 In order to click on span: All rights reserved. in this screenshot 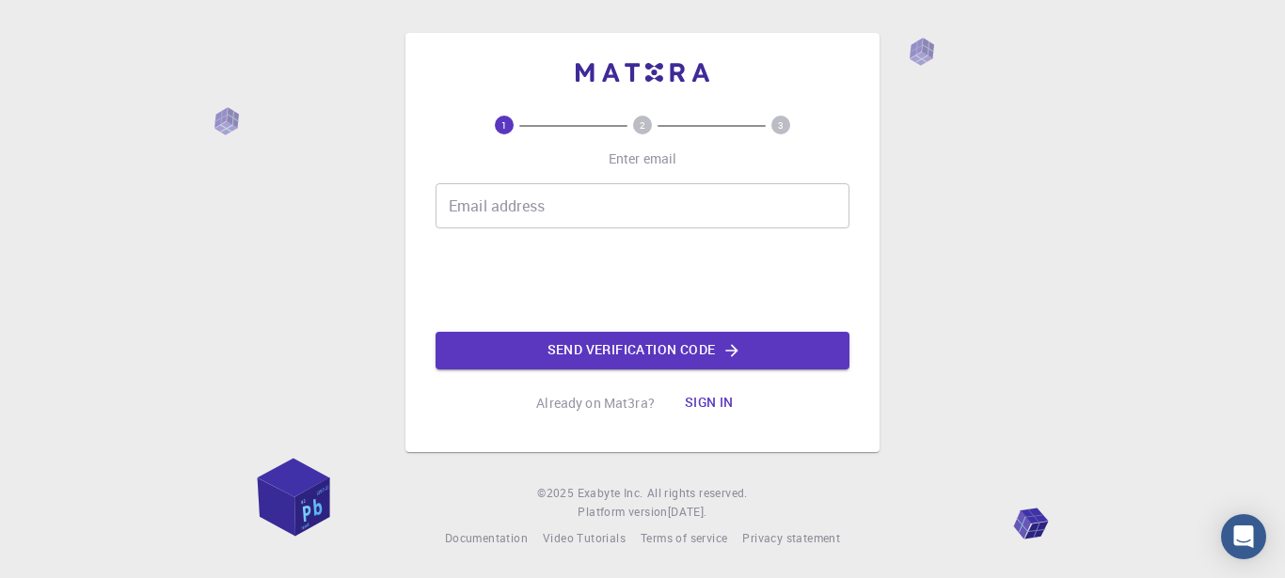, I will do `click(697, 494)`.